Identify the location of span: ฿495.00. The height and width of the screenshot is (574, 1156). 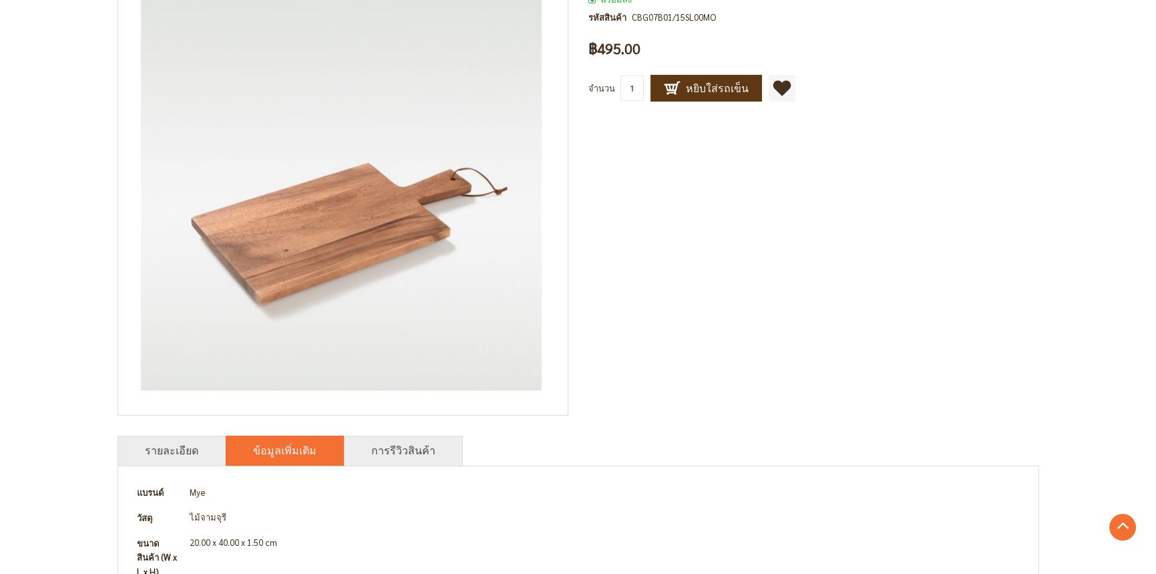
(614, 49).